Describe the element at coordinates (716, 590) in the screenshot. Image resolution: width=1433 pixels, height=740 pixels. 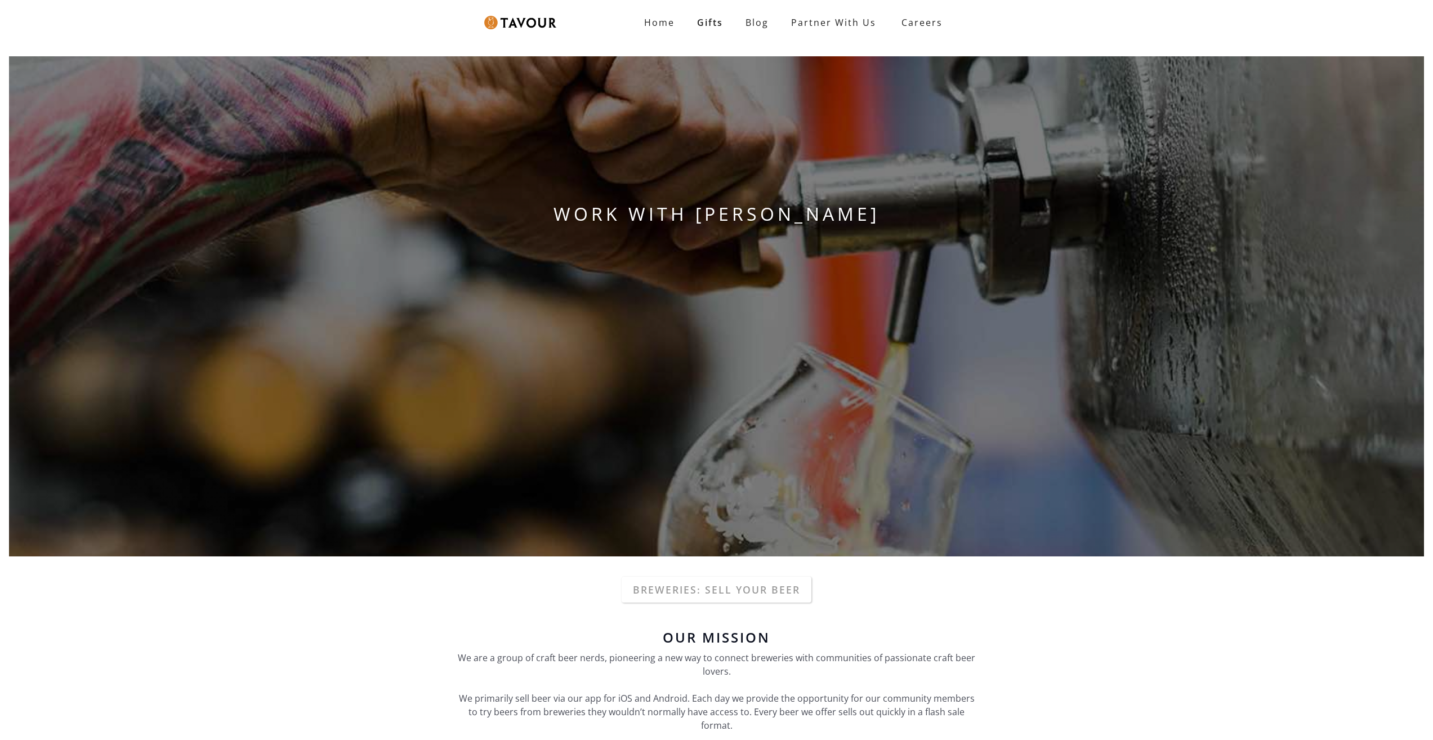
I see `a: Breweries: Sell your beer` at that location.